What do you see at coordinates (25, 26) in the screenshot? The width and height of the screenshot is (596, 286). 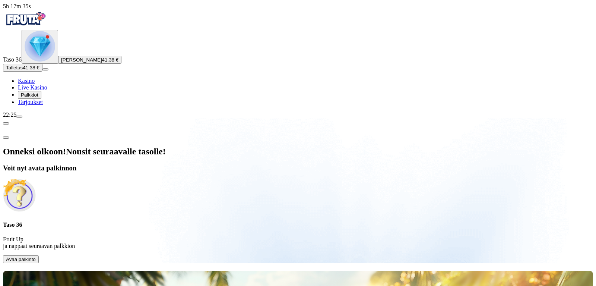 I see `a: Fruta` at bounding box center [25, 26].